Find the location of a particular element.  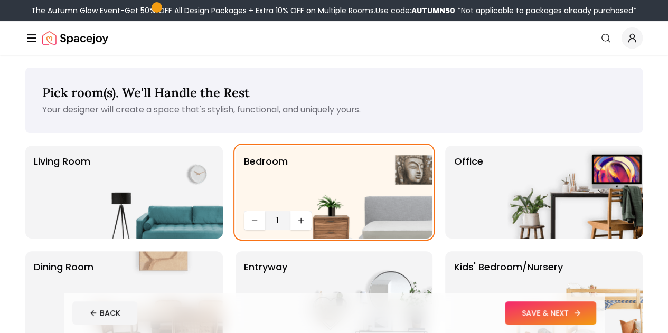

nav: Global is located at coordinates (334, 38).